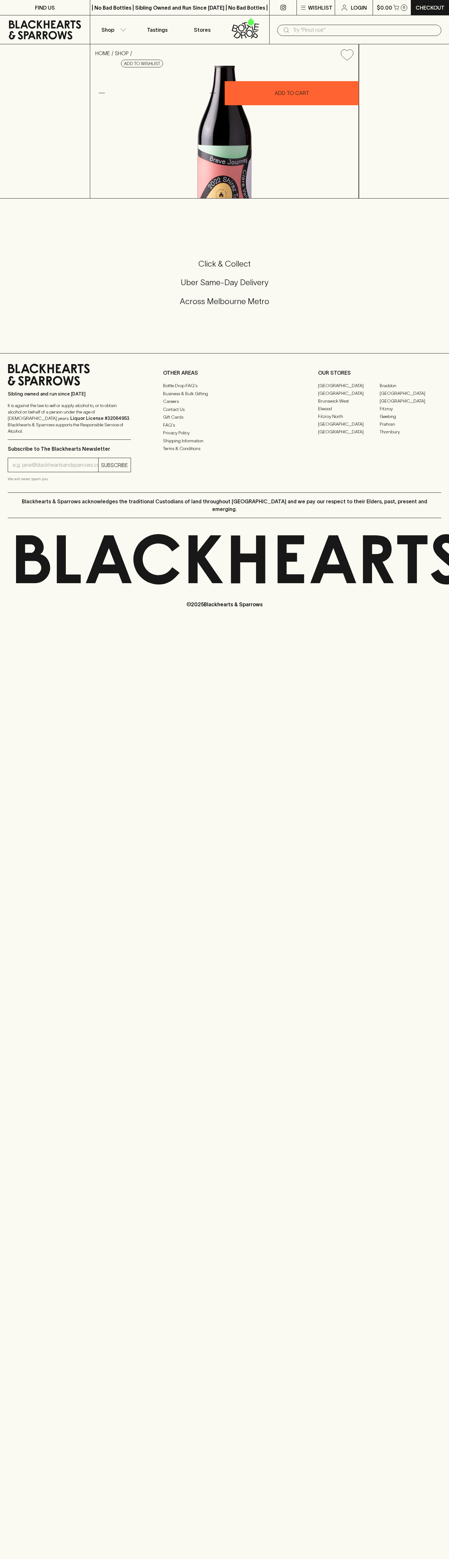  I want to click on p: Tastings, so click(157, 30).